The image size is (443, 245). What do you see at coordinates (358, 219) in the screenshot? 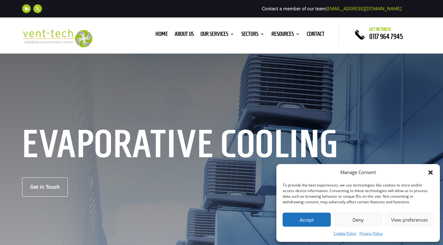
I see `button: Deny` at bounding box center [358, 219].